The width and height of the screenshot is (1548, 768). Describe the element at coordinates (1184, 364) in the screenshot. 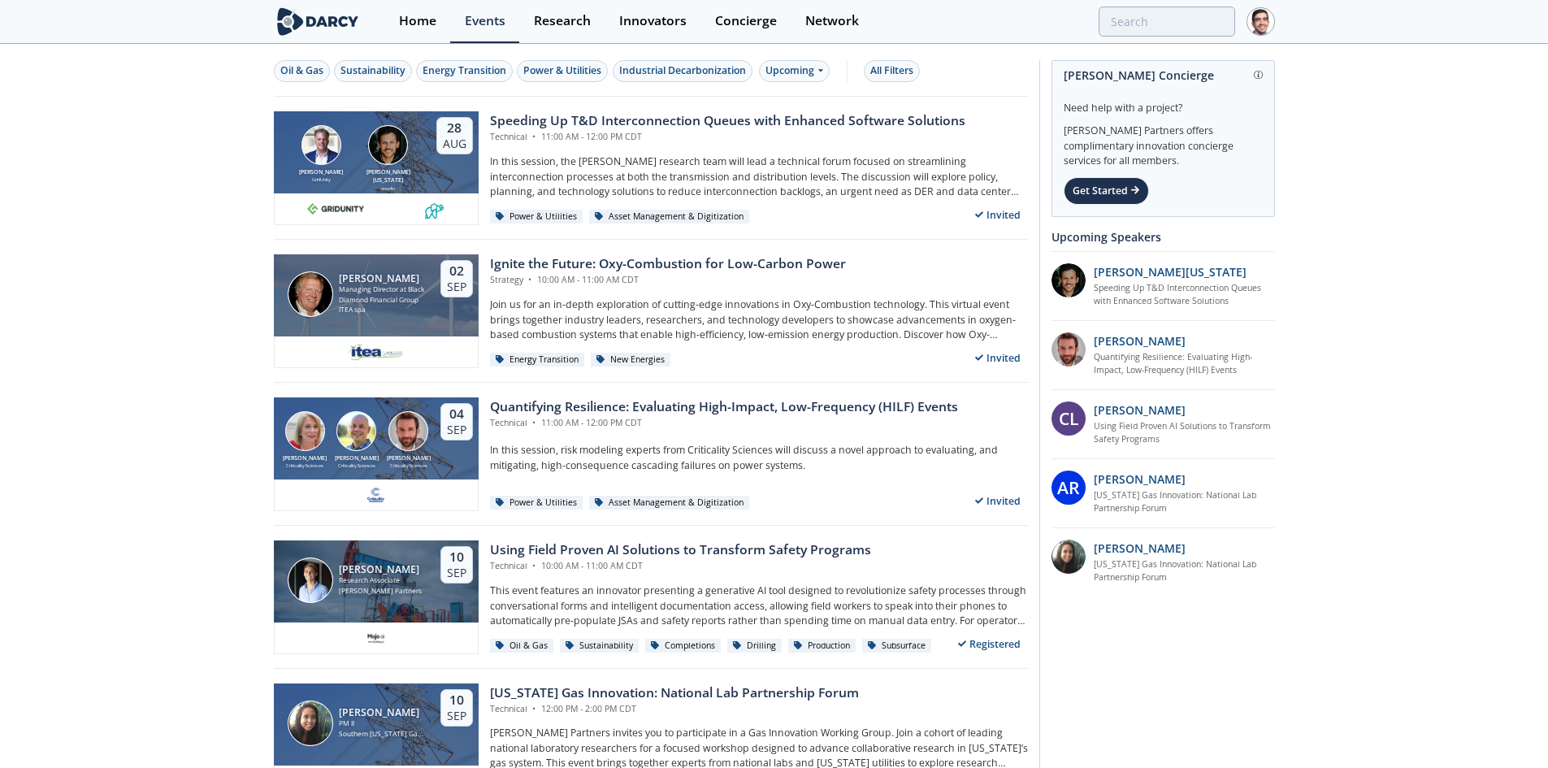

I see `a: Quantifying Resilience: Evaluating High-Impact, Low-Frequency (HILF) Events` at that location.